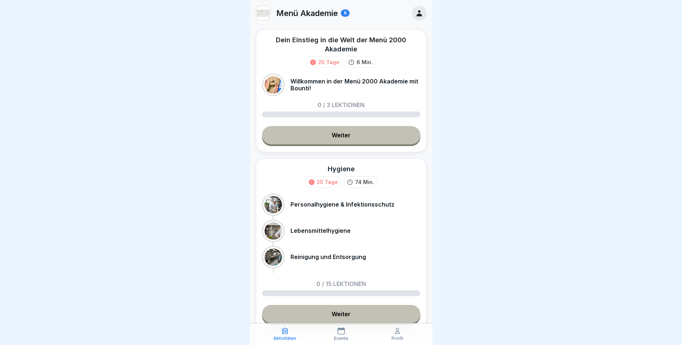 The width and height of the screenshot is (682, 345). What do you see at coordinates (341, 105) in the screenshot?
I see `p: 0 / 3 Lektionen` at bounding box center [341, 105].